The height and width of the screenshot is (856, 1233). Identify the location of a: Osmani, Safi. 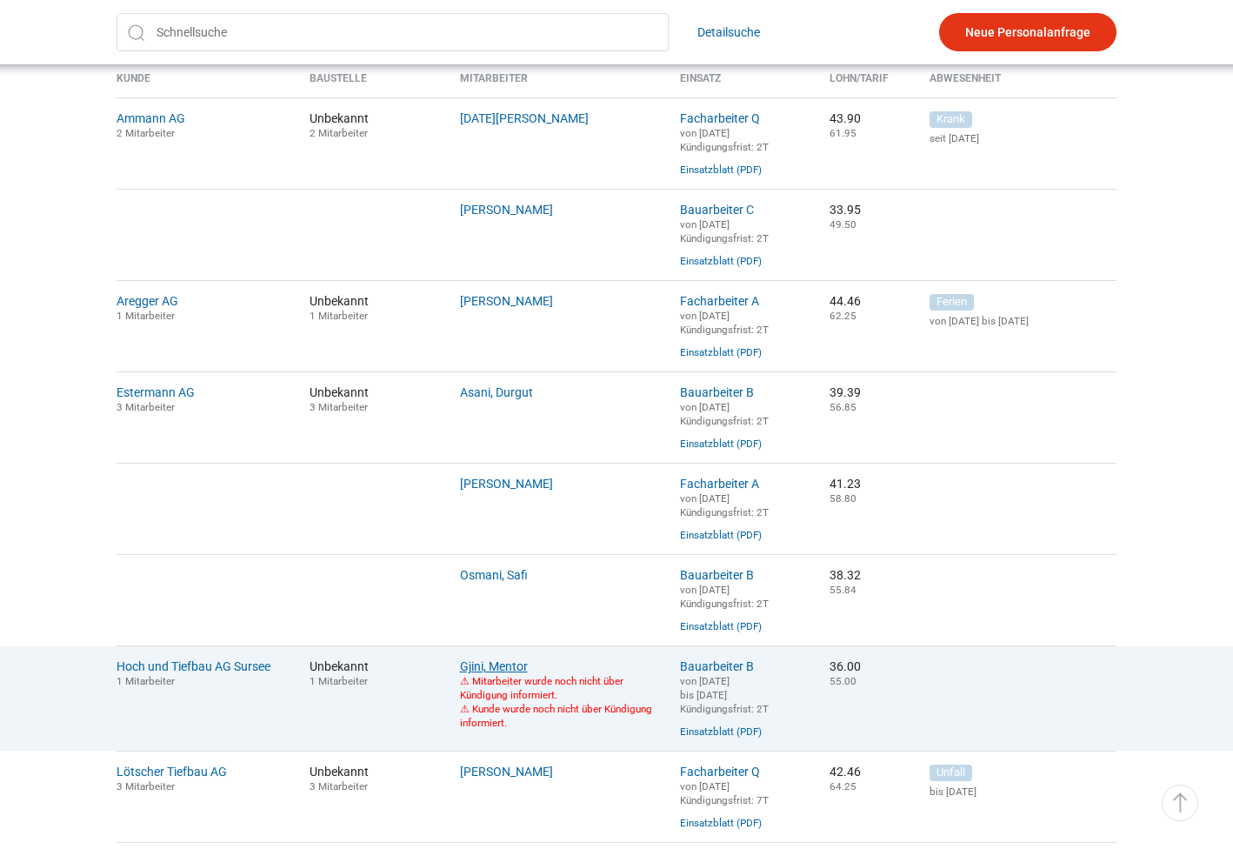
(494, 575).